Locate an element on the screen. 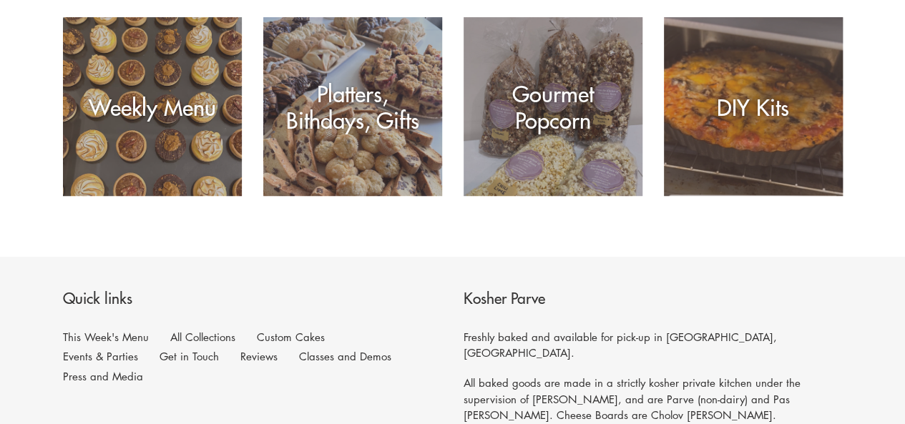 This screenshot has width=905, height=424. div: DIY Kits is located at coordinates (753, 107).